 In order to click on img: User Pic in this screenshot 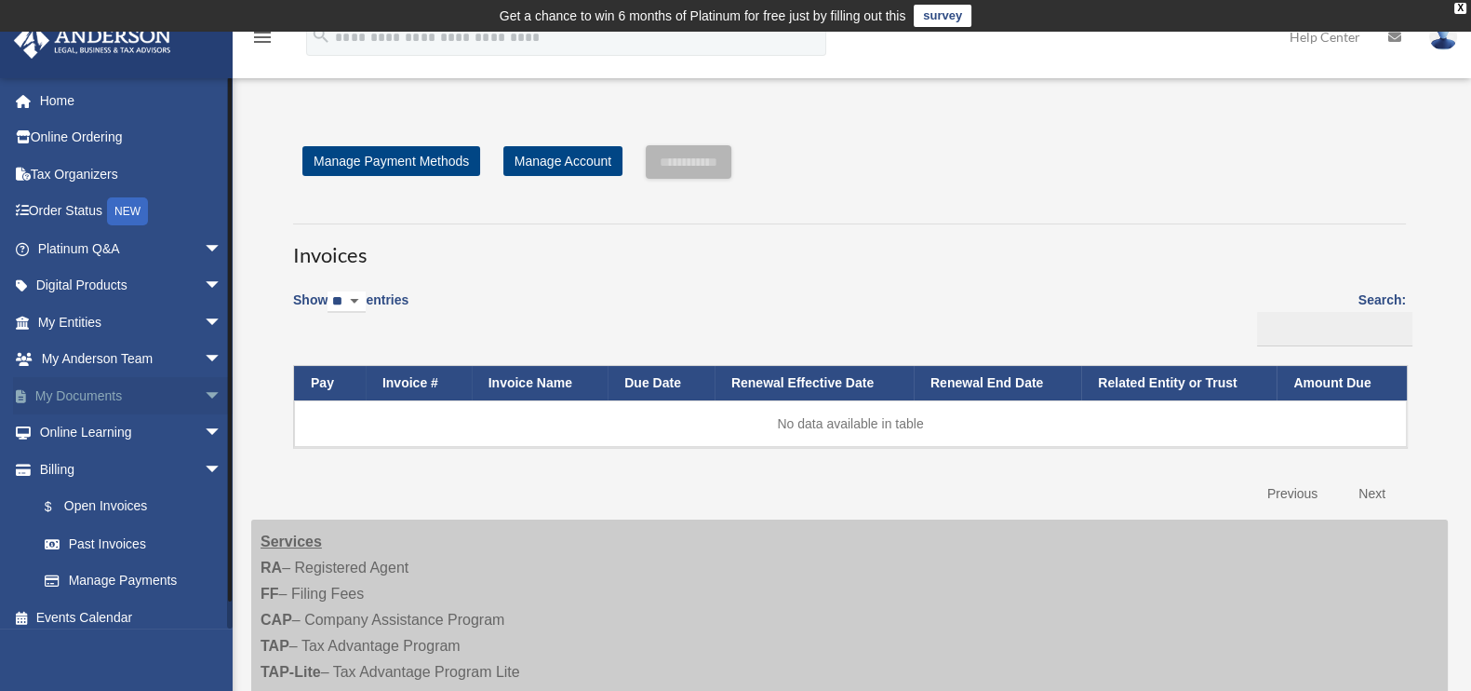, I will do `click(1444, 36)`.